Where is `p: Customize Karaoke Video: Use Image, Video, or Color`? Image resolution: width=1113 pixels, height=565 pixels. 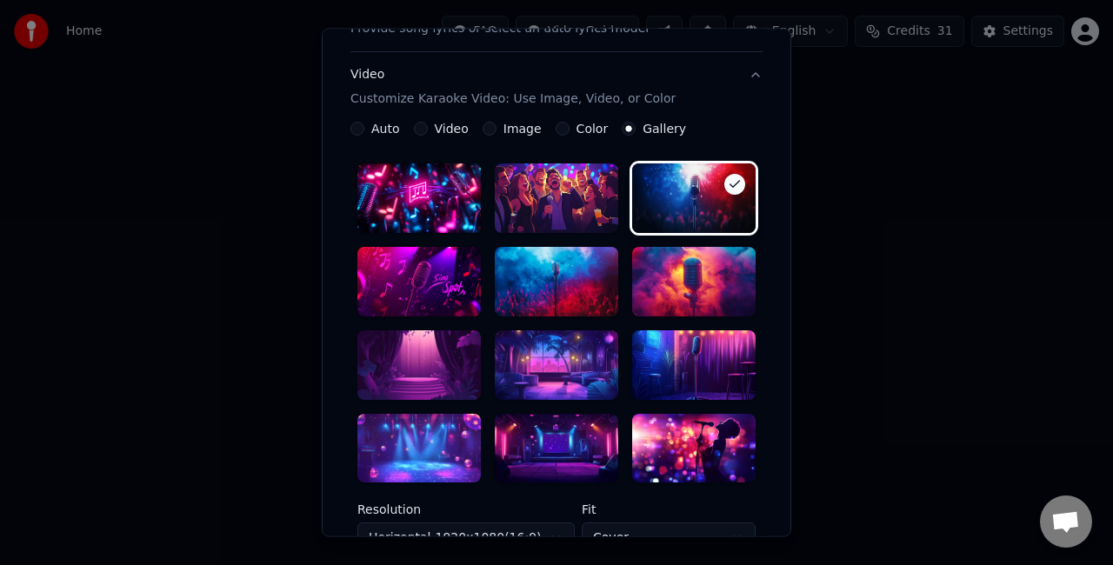
p: Customize Karaoke Video: Use Image, Video, or Color is located at coordinates (513, 99).